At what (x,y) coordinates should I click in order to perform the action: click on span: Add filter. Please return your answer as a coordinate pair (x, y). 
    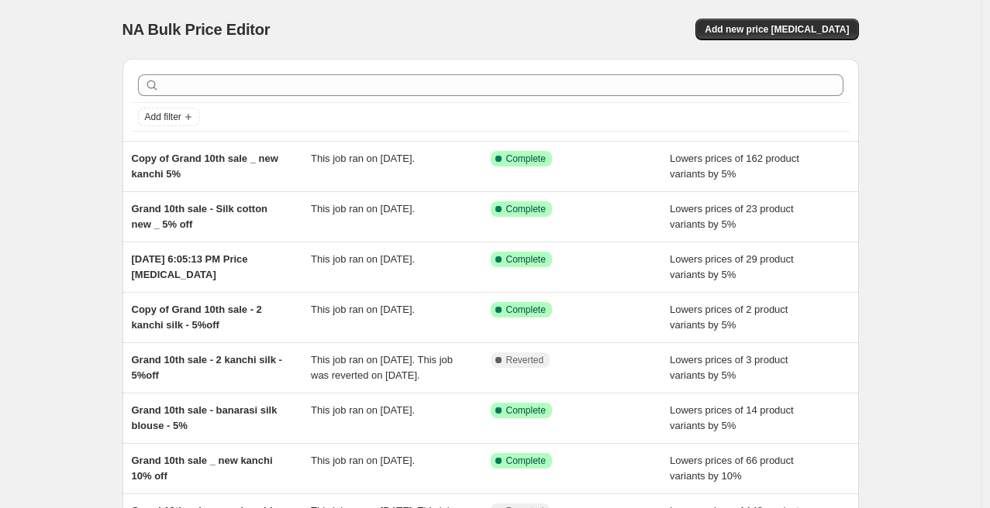
    Looking at the image, I should click on (163, 117).